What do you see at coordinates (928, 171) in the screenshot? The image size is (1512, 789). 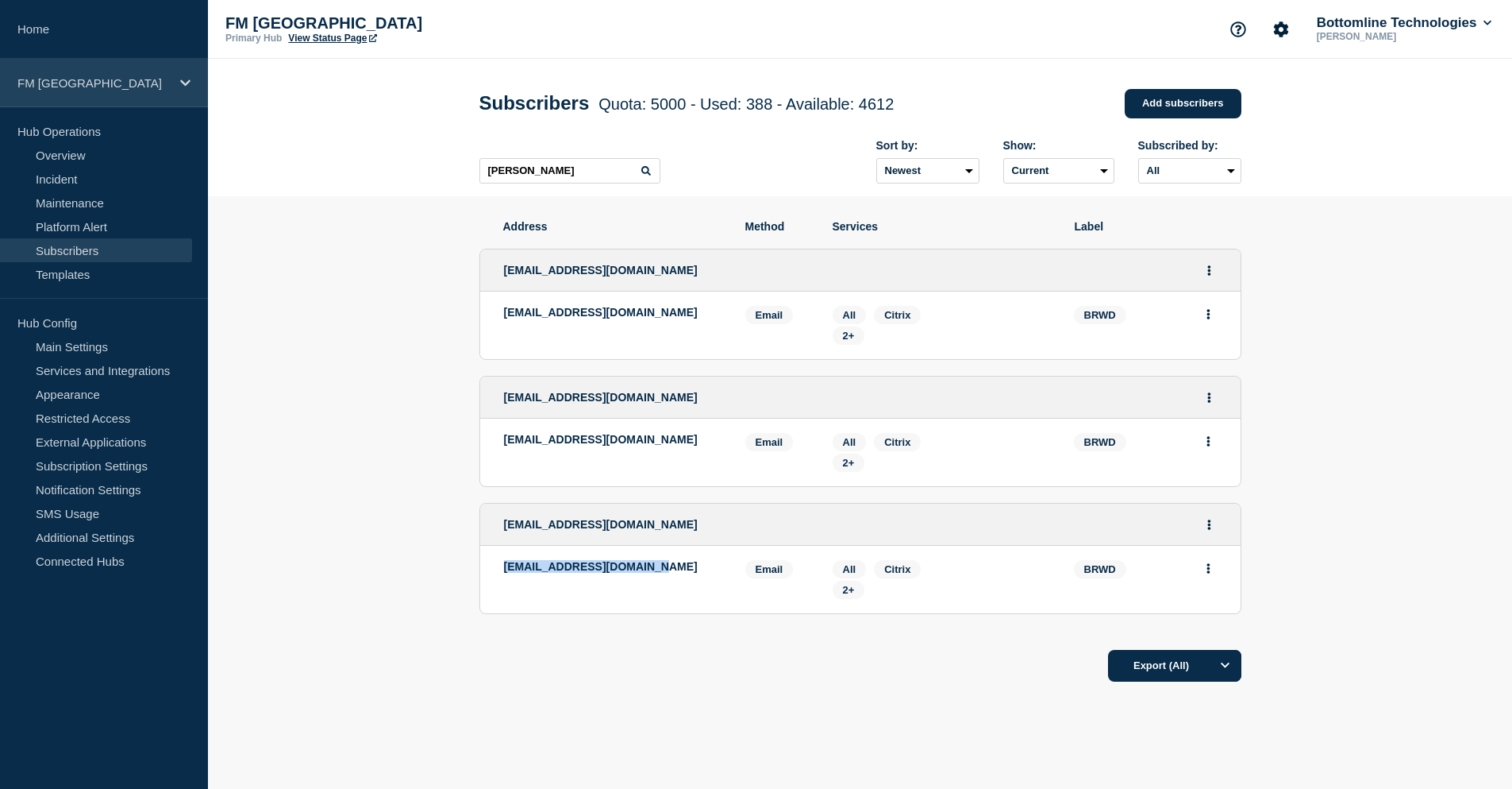 I see `select: Sort by` at bounding box center [928, 171].